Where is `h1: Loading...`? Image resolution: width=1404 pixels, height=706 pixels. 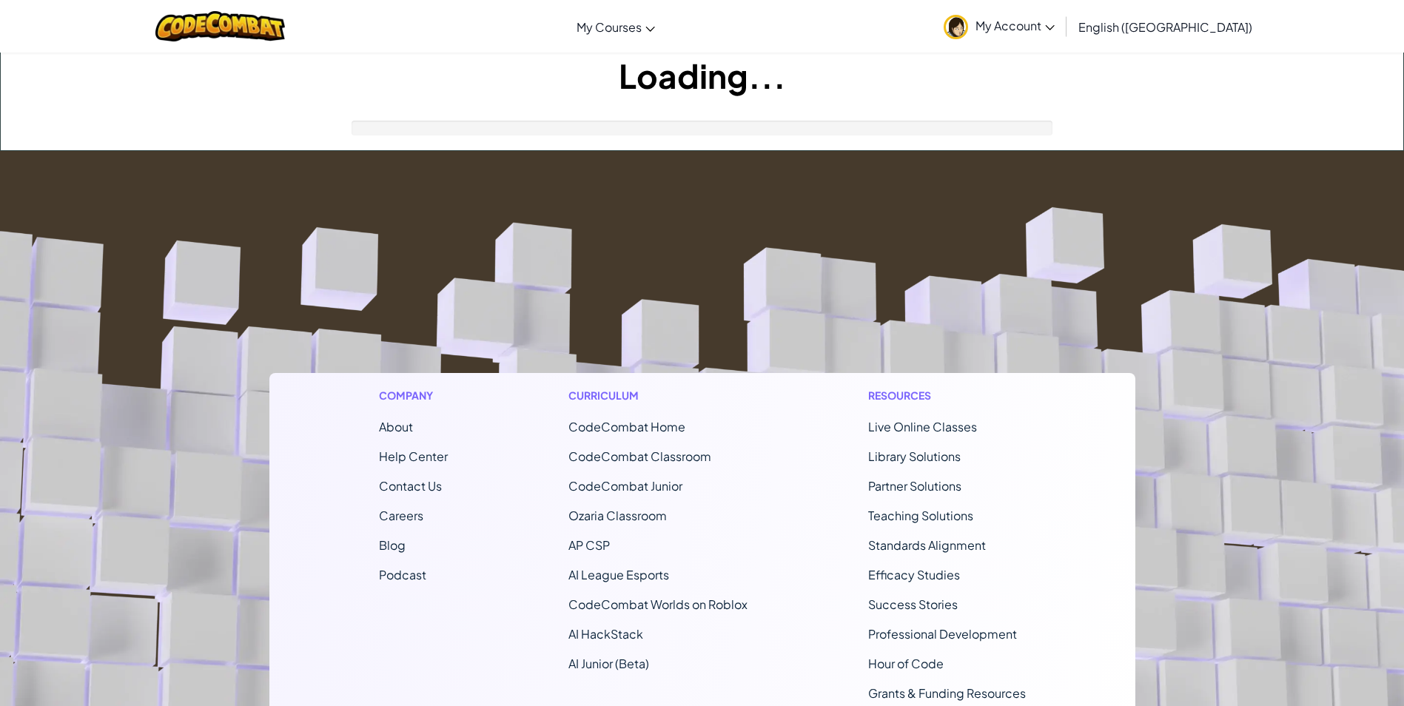 h1: Loading... is located at coordinates (702, 75).